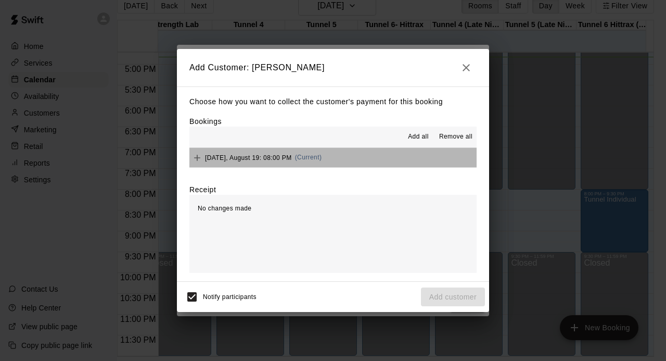  What do you see at coordinates (224, 208) in the screenshot?
I see `span: No changes made` at bounding box center [224, 208].